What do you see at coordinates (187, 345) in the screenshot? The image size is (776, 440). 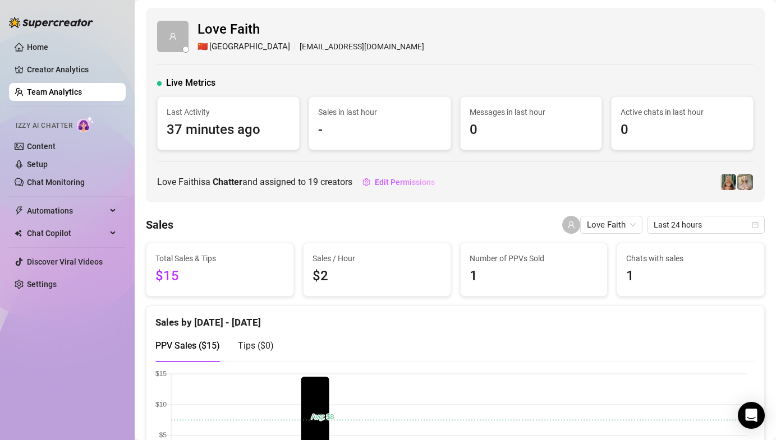 I see `span: PPV Sales ( $15 )` at bounding box center [187, 345].